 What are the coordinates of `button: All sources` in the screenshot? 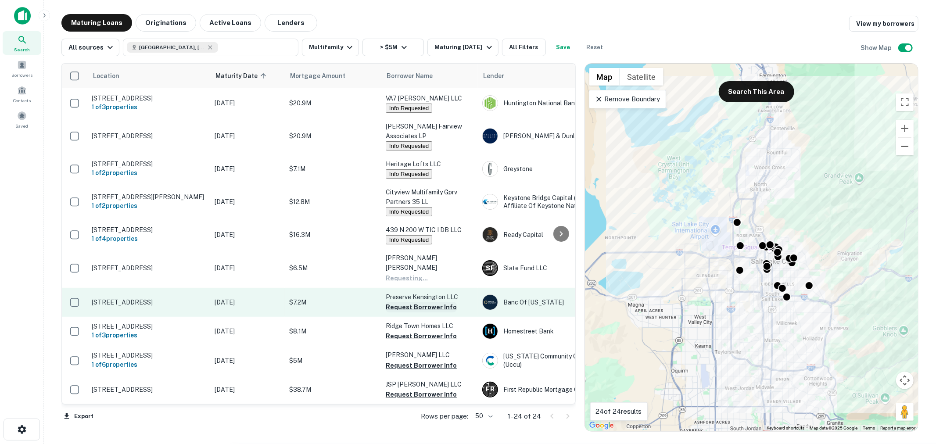 It's located at (90, 47).